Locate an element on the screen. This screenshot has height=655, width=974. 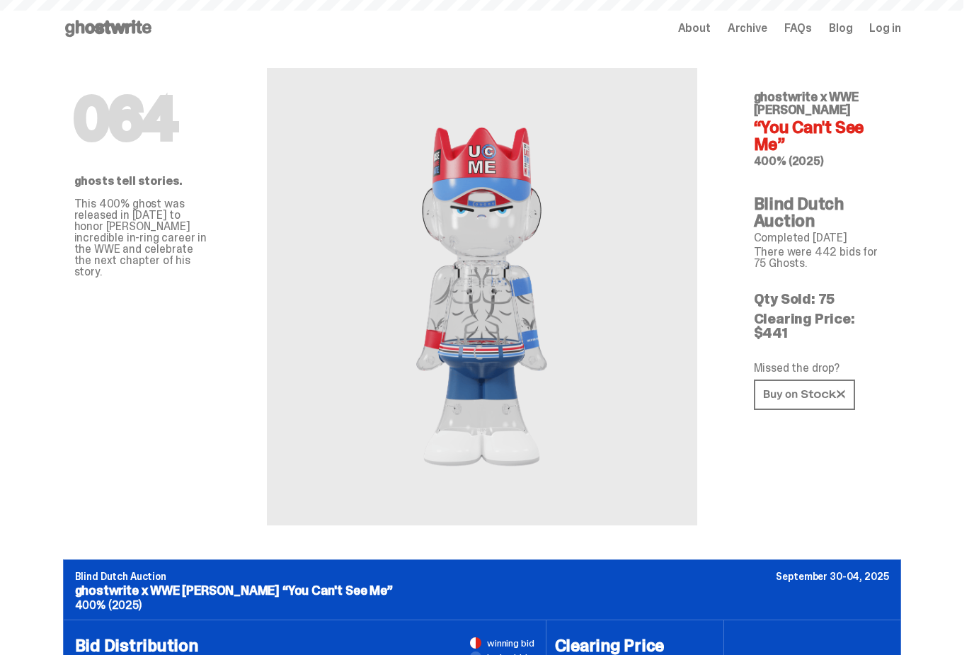
span: winning bid is located at coordinates (510, 643).